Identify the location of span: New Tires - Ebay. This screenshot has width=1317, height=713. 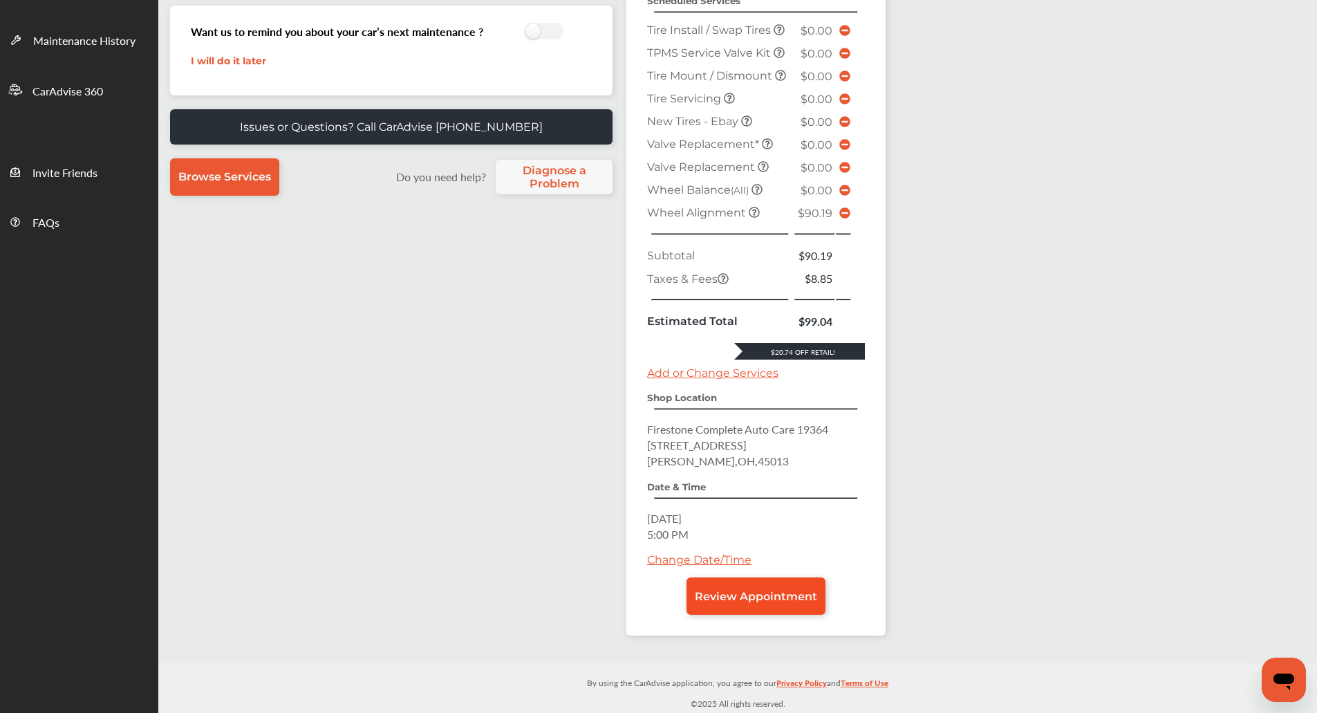
(694, 121).